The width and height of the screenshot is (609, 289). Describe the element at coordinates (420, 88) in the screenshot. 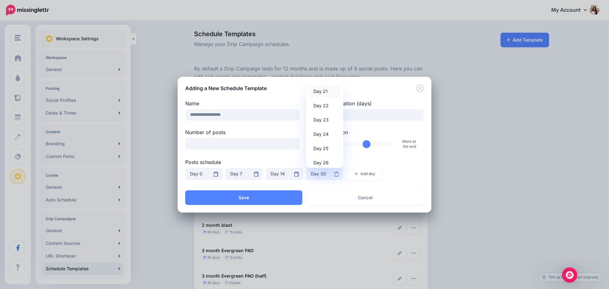

I see `button: Close` at that location.